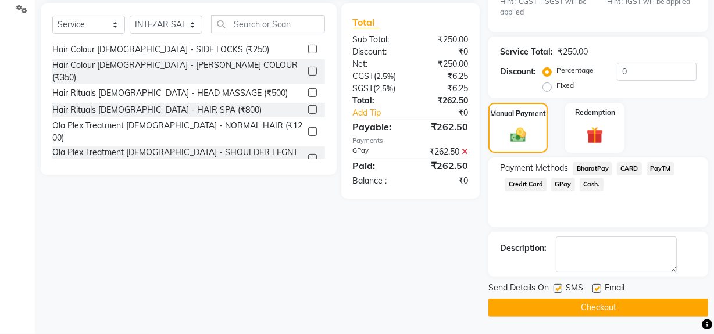  Describe the element at coordinates (378, 127) in the screenshot. I see `div: Payable:` at that location.